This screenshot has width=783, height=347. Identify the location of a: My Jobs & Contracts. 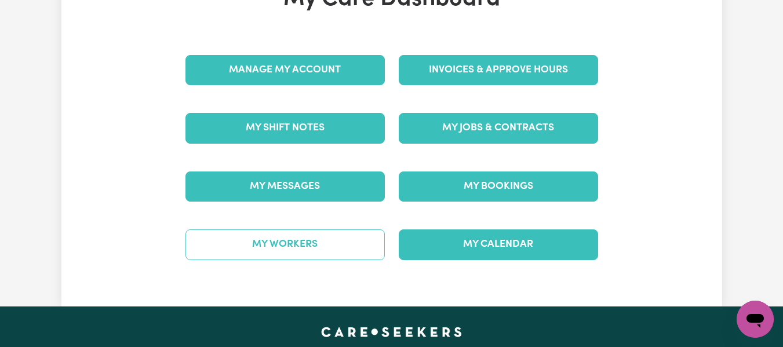
(499, 128).